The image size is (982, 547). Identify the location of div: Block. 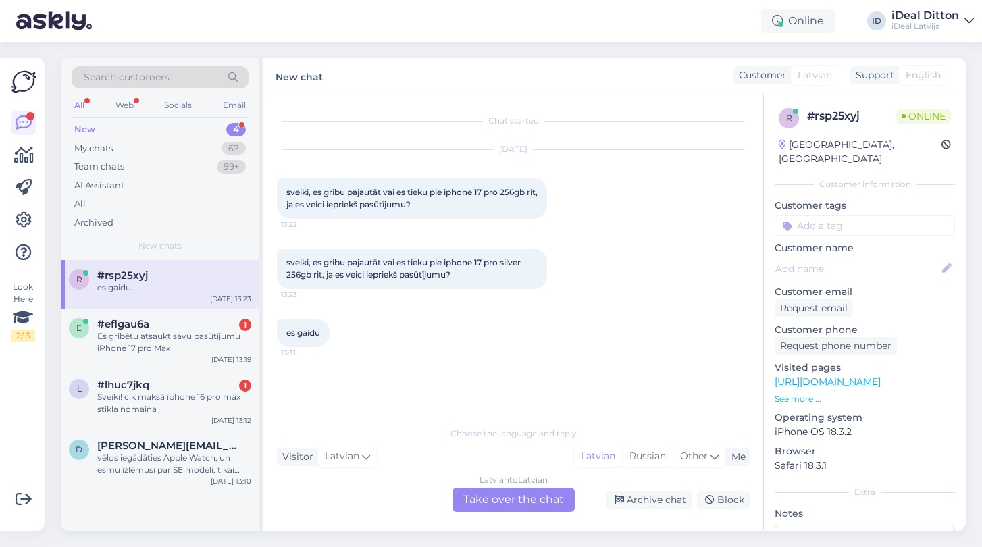
(723, 500).